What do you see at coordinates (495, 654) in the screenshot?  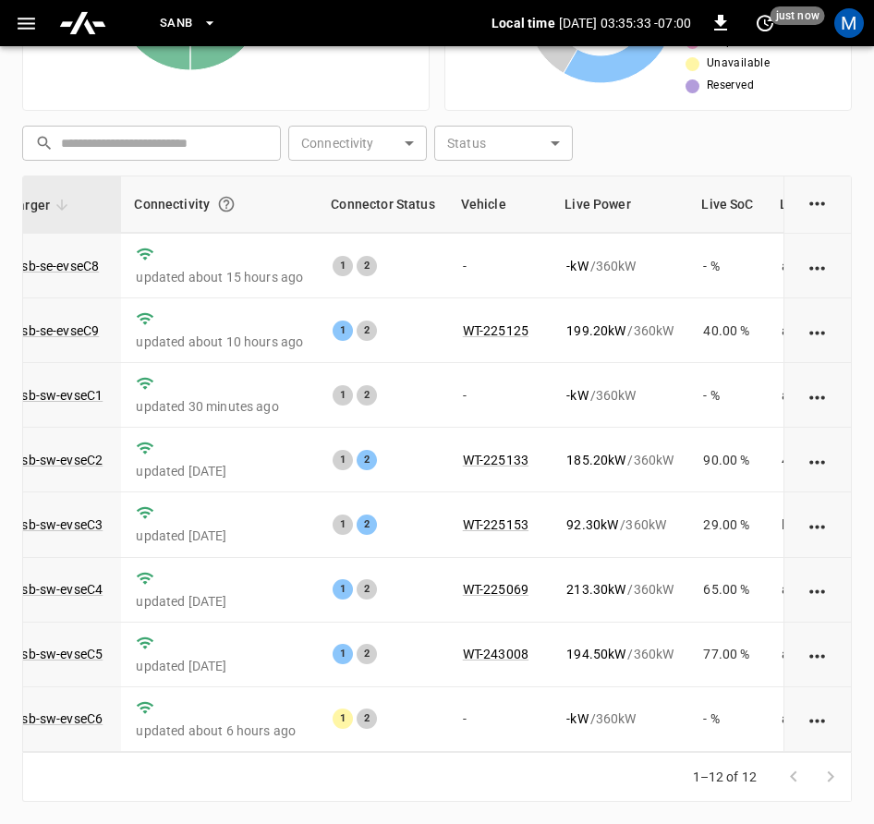 I see `a: WT-243008` at bounding box center [495, 654].